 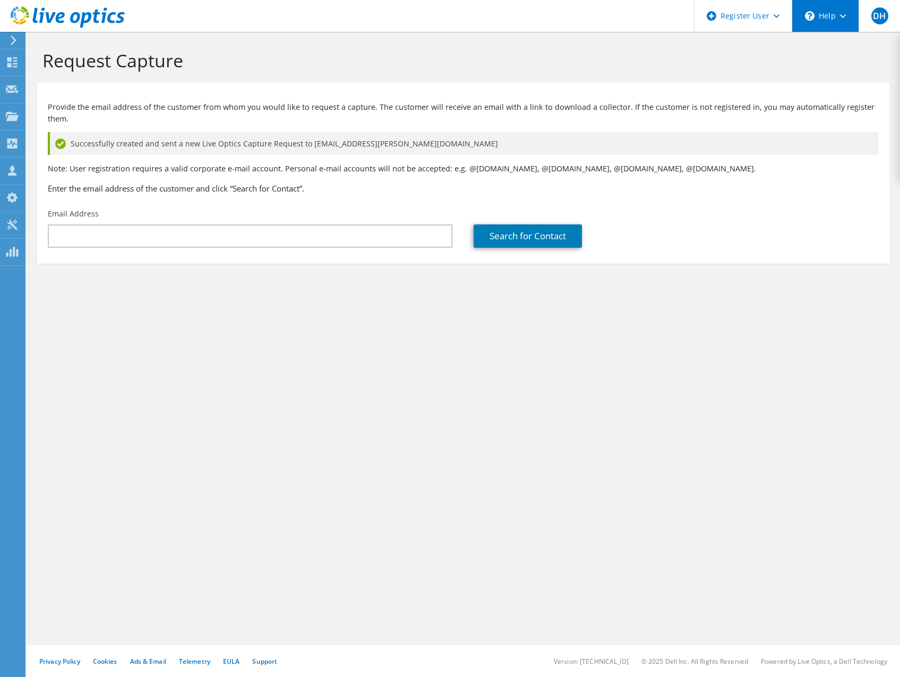 What do you see at coordinates (463, 113) in the screenshot?
I see `p: Provide the email address of the customer from whom you would like to request a capture. The cust...` at bounding box center [463, 113].